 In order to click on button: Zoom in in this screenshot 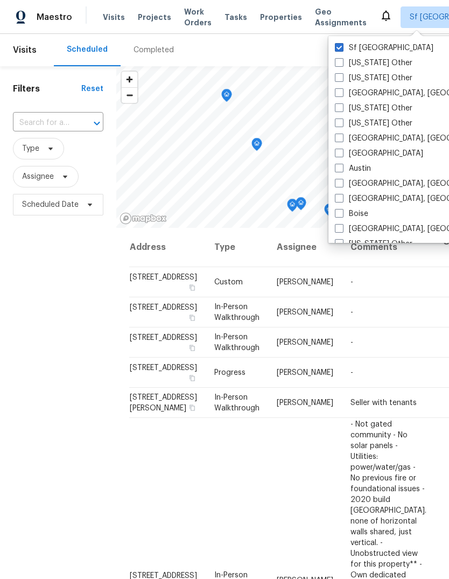, I will do `click(129, 79)`.